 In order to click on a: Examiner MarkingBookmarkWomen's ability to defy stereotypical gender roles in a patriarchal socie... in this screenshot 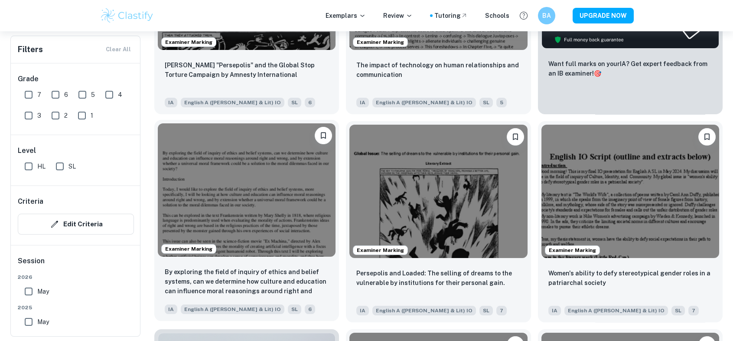, I will do `click(631, 222)`.